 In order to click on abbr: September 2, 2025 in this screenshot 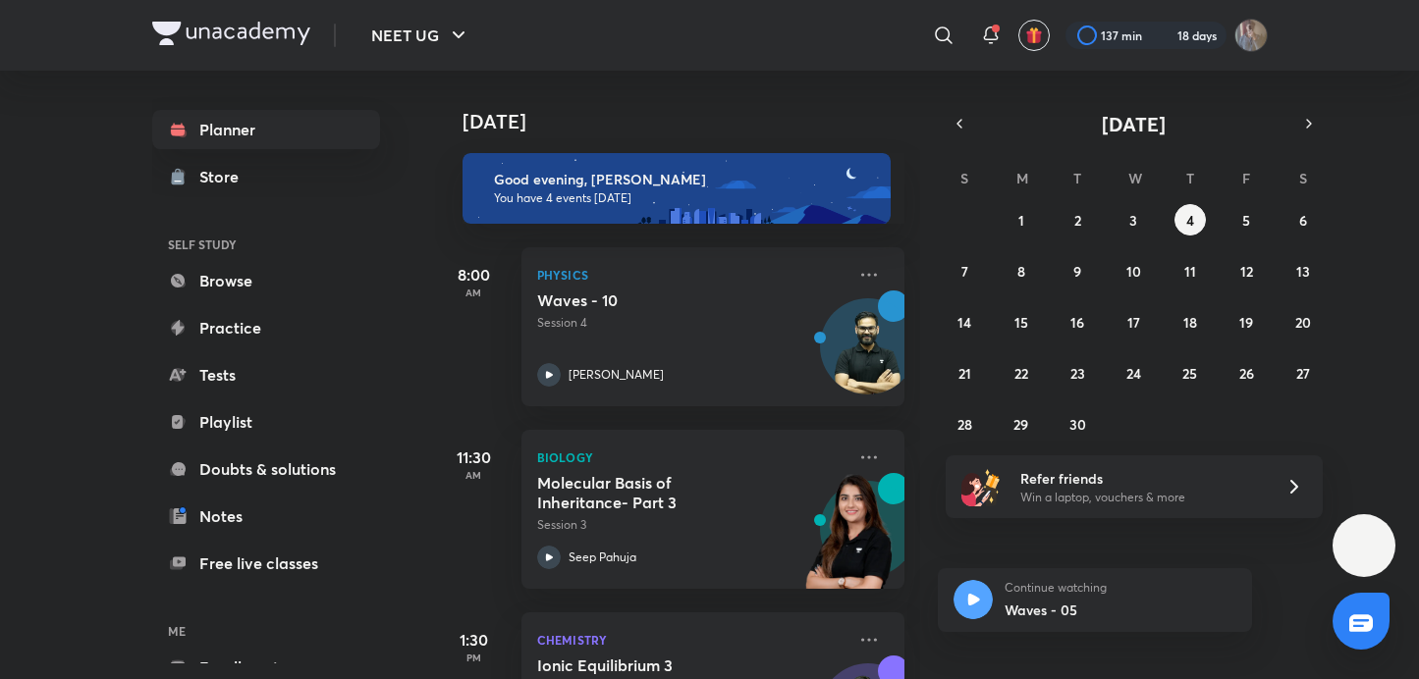, I will do `click(1077, 220)`.